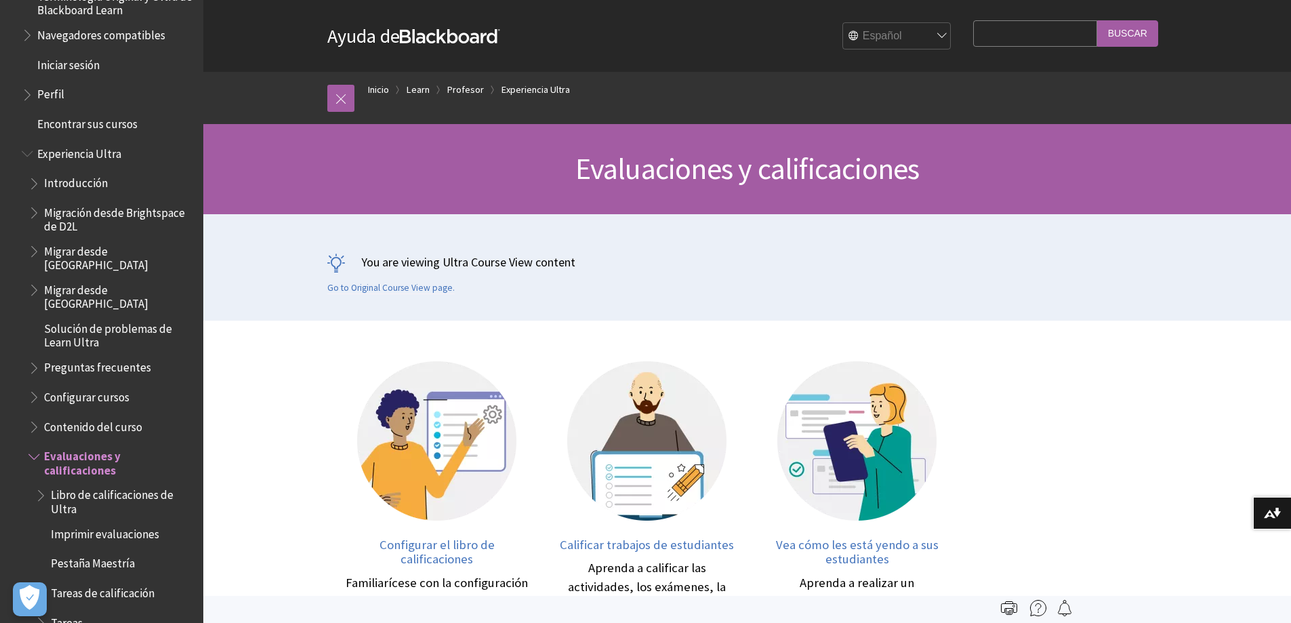 The image size is (1291, 623). Describe the element at coordinates (378, 89) in the screenshot. I see `a: Inicio` at that location.